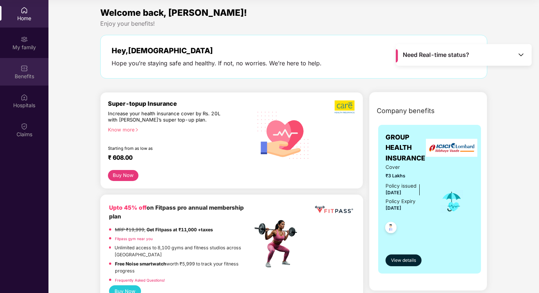 The image size is (539, 293). What do you see at coordinates (436, 55) in the screenshot?
I see `span: Need Real-time status?` at bounding box center [436, 55].